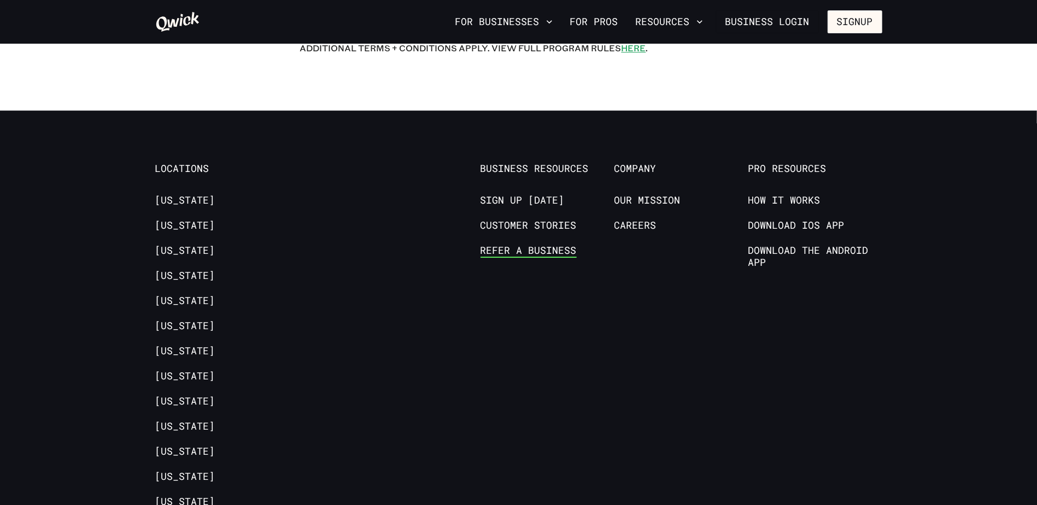 The height and width of the screenshot is (505, 1037). Describe the element at coordinates (647, 201) in the screenshot. I see `a: Our Mission` at that location.